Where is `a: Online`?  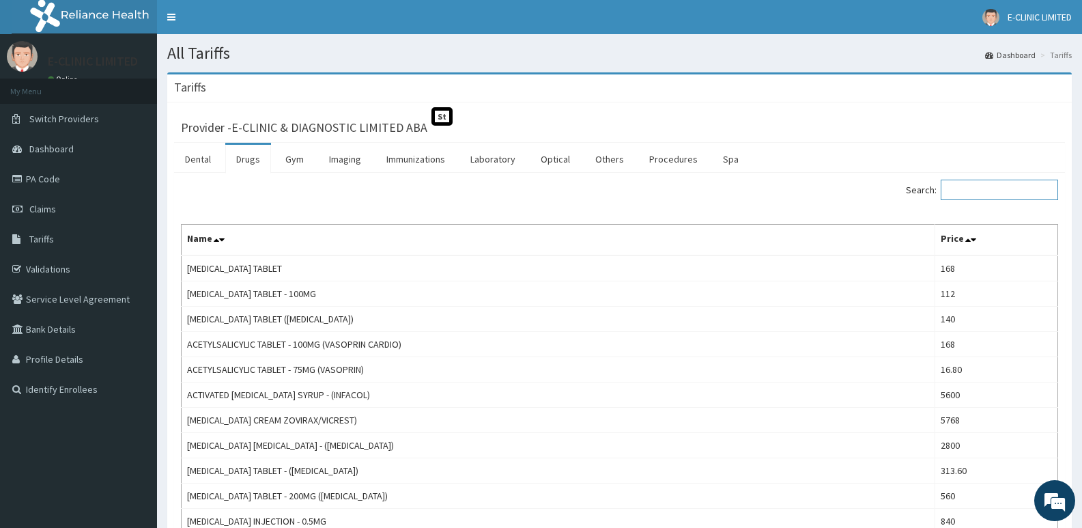
a: Online is located at coordinates (64, 79).